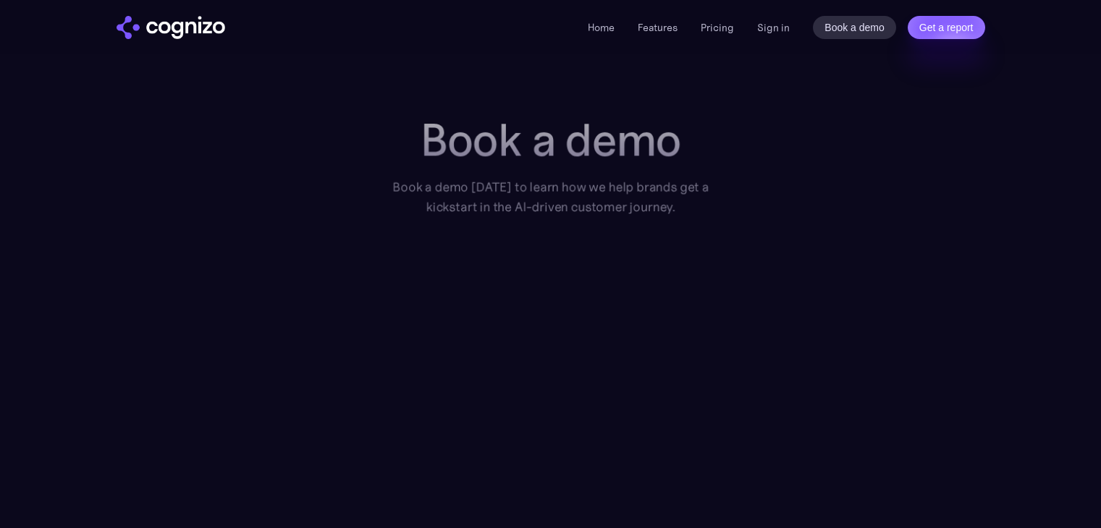  What do you see at coordinates (773, 28) in the screenshot?
I see `a: Sign in` at bounding box center [773, 28].